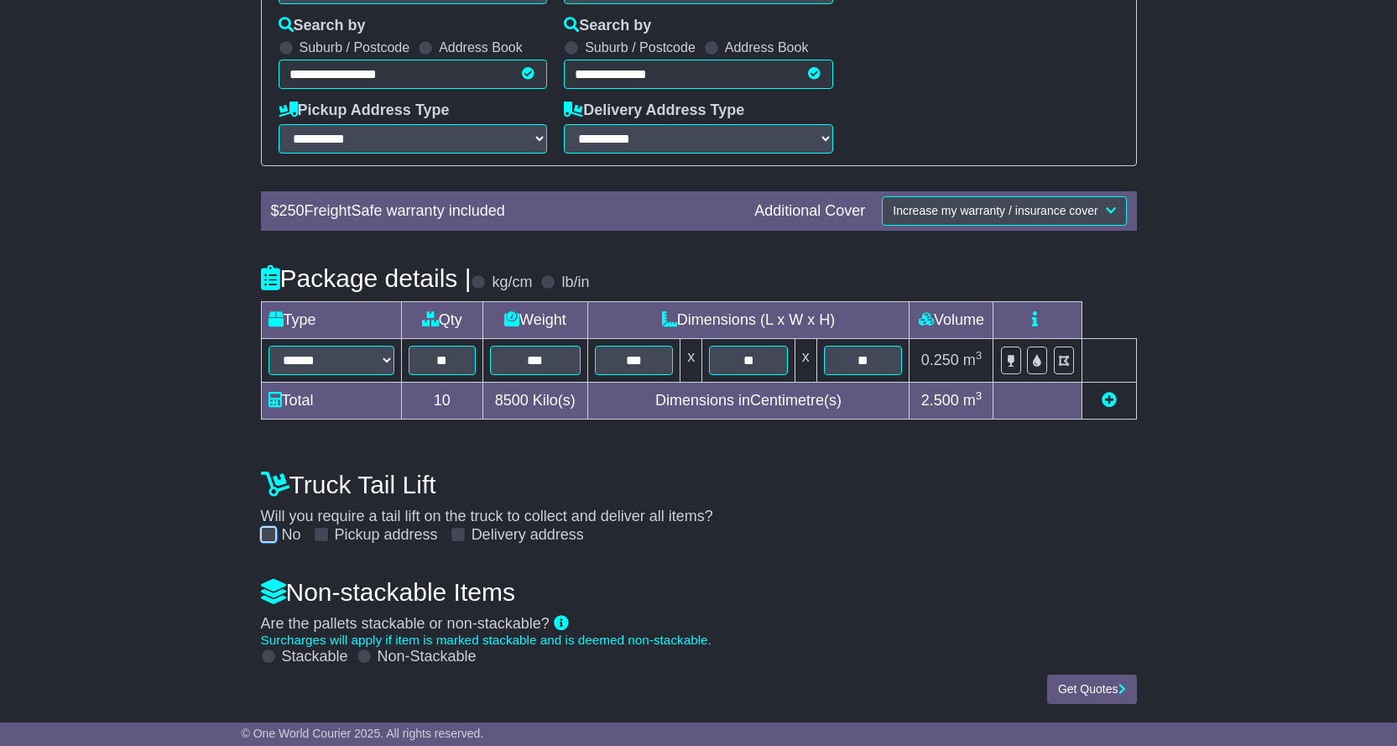 The width and height of the screenshot is (1397, 746). What do you see at coordinates (291, 535) in the screenshot?
I see `label: No` at bounding box center [291, 535].